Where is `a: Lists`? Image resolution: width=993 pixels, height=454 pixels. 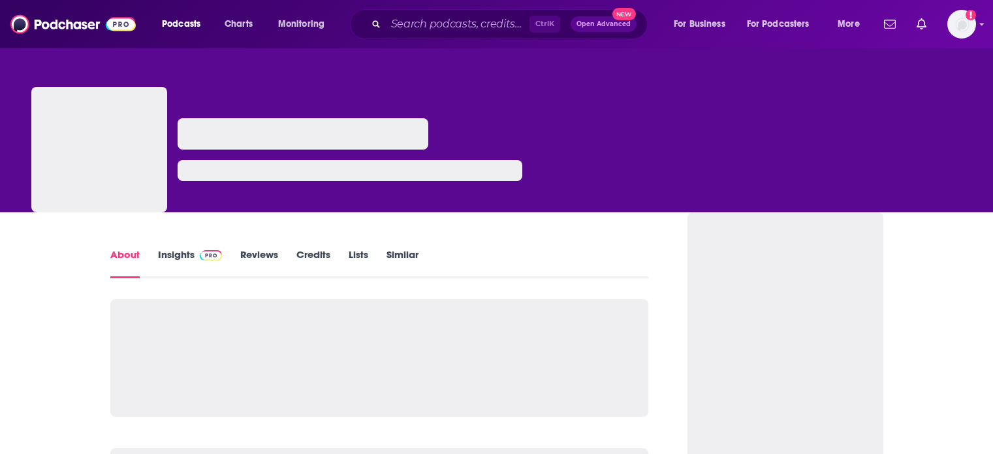 a: Lists is located at coordinates (358, 263).